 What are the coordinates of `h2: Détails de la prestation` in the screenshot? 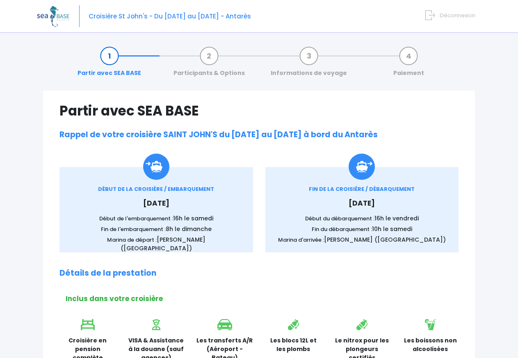 It's located at (259, 273).